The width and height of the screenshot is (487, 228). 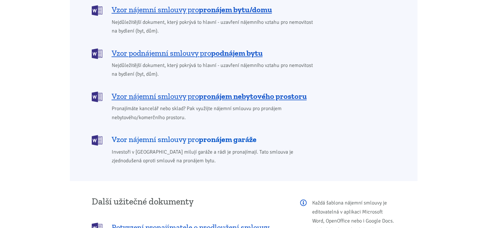 What do you see at coordinates (191, 201) in the screenshot?
I see `h3: Další užitečné dokumenty` at bounding box center [191, 201].